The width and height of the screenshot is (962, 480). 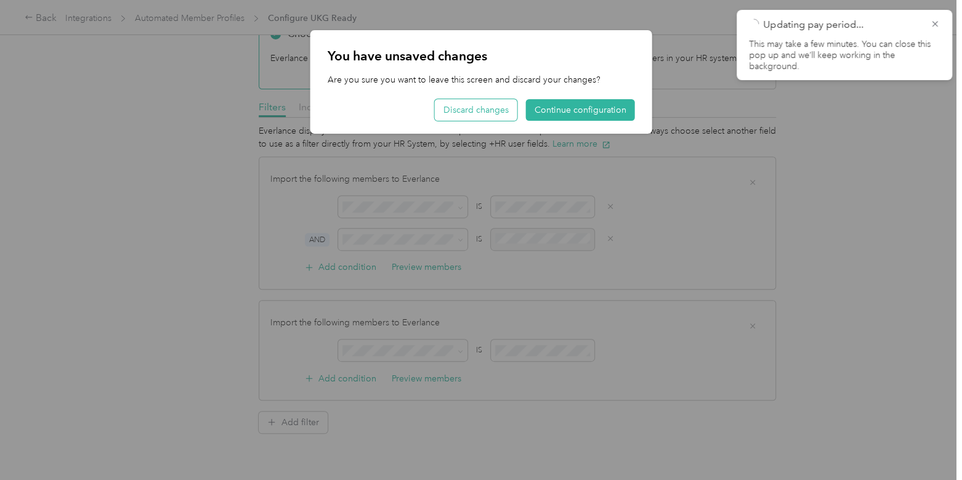 I want to click on p: Are you sure you want to leave this screen and discard your changes?, so click(x=481, y=79).